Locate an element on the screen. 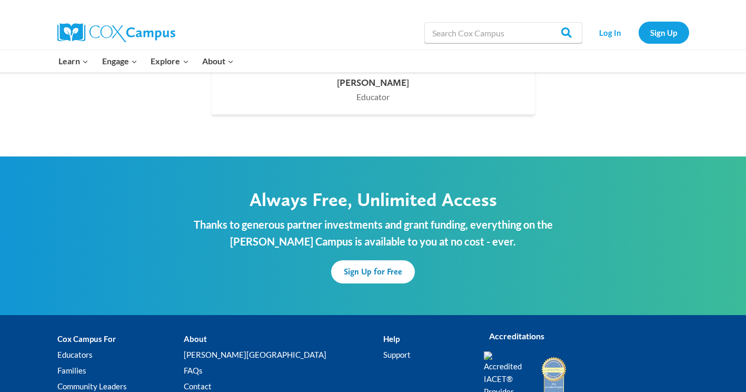 This screenshot has height=392, width=746. button: Child menu of Engage is located at coordinates (120, 61).